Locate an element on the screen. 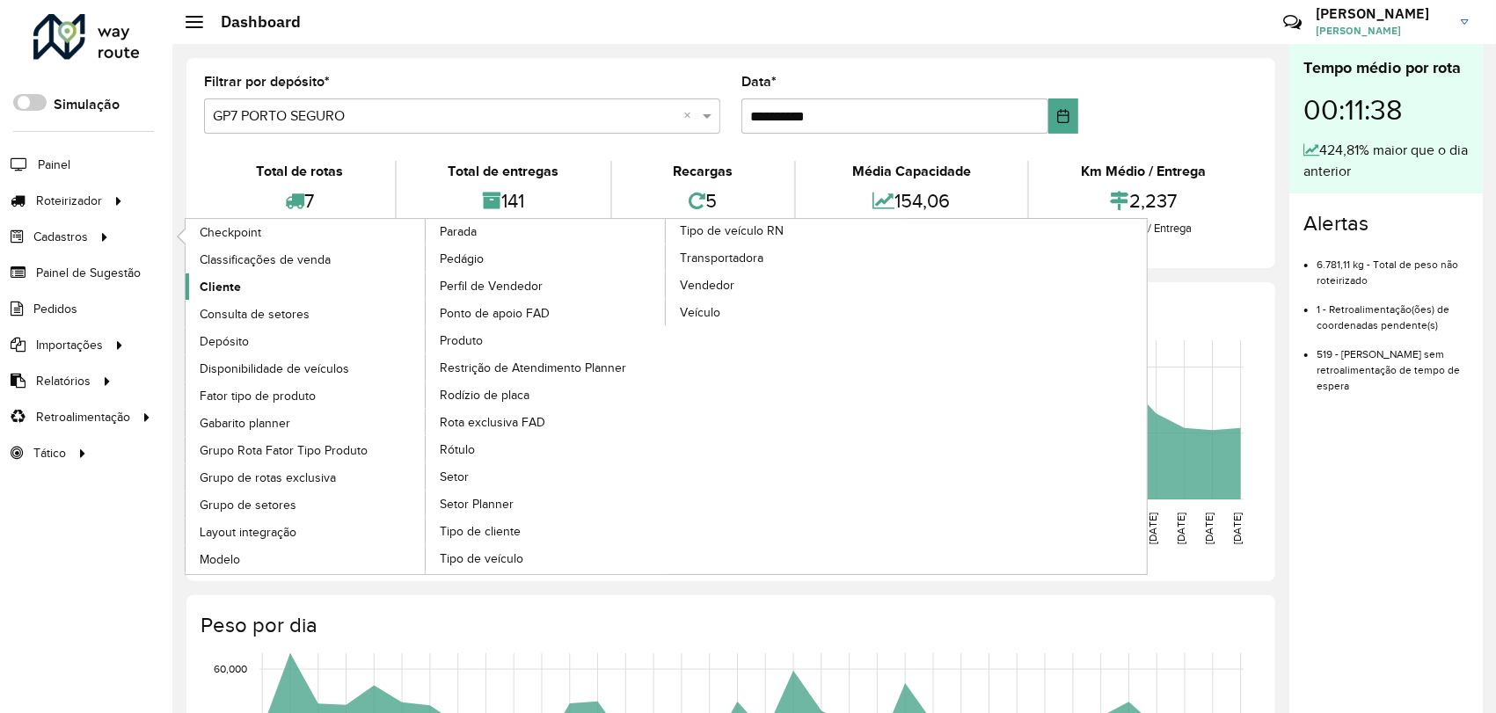 The width and height of the screenshot is (1496, 713). span: Painel de Sugestão is located at coordinates (88, 273).